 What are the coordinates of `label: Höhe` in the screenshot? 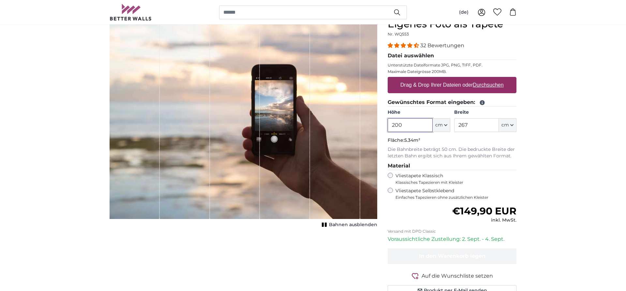 It's located at (419, 112).